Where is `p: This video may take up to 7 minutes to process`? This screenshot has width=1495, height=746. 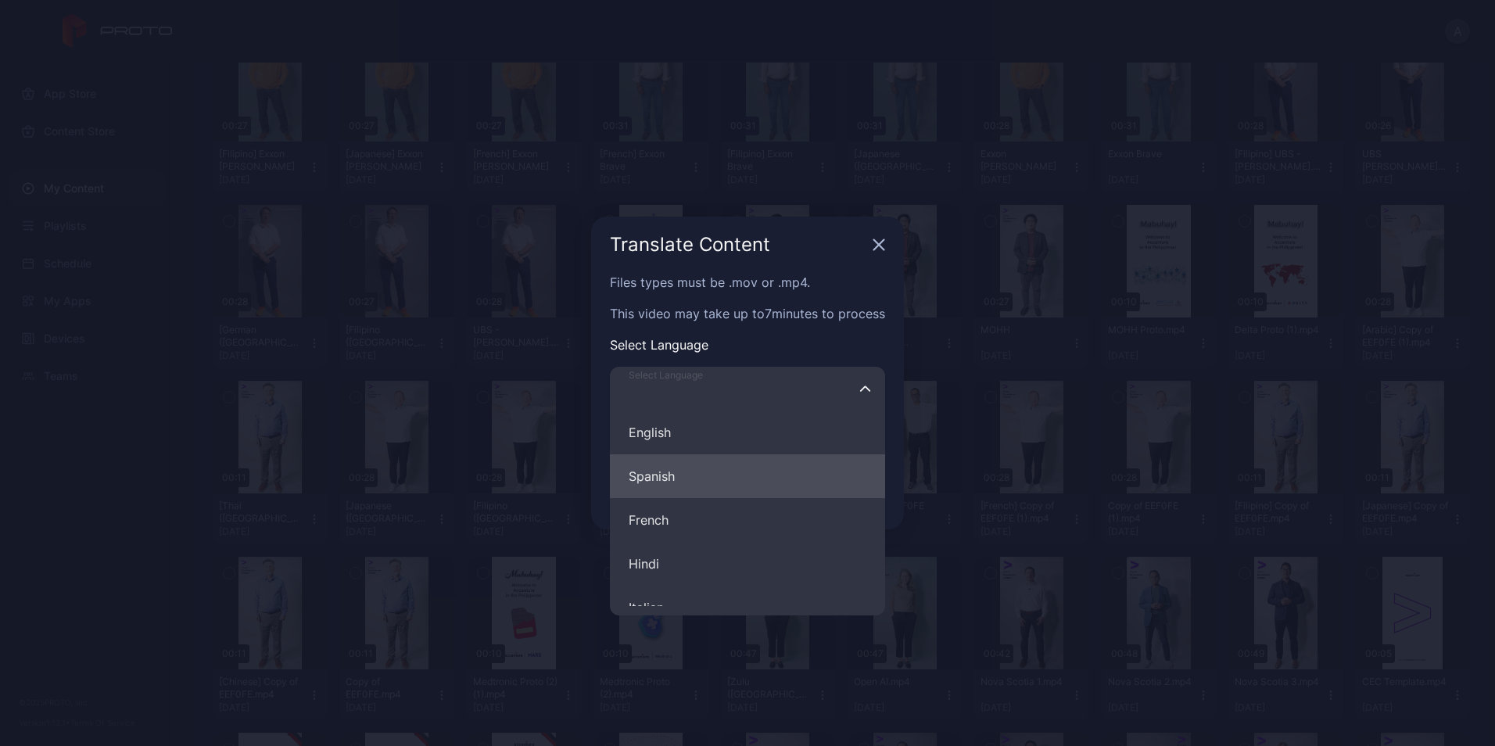 p: This video may take up to 7 minutes to process is located at coordinates (747, 314).